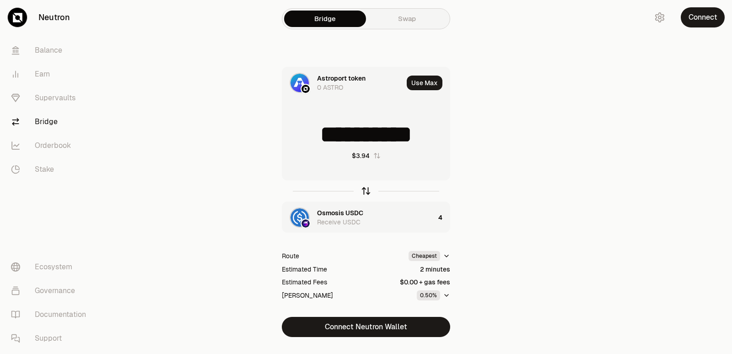  What do you see at coordinates (433, 295) in the screenshot?
I see `button: 0.50%` at bounding box center [433, 295].